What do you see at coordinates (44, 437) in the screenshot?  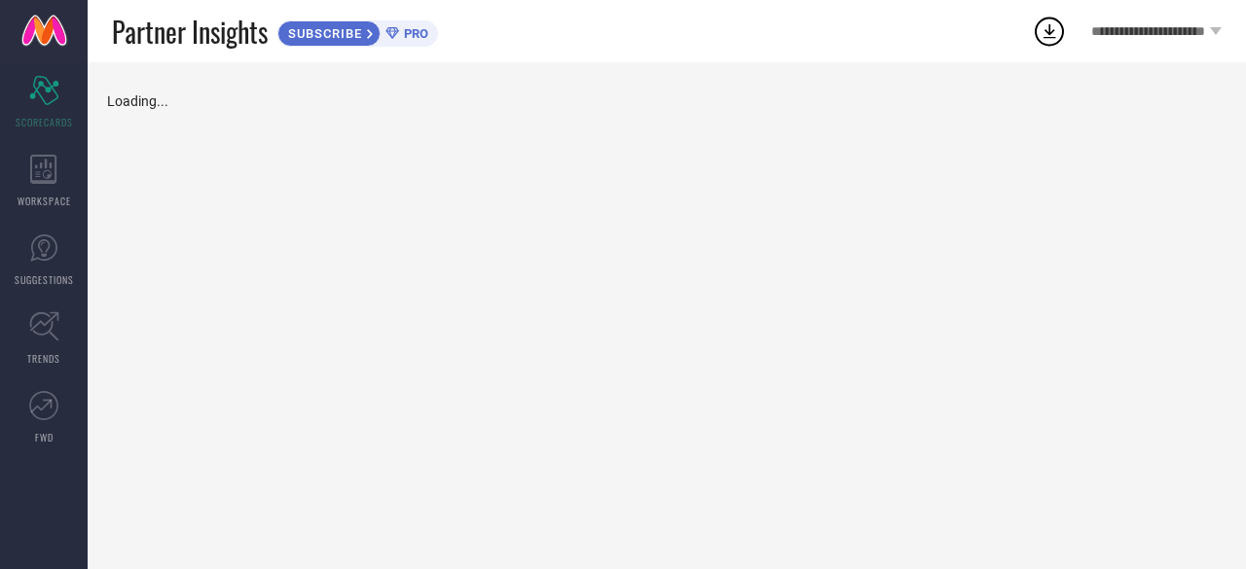 I see `span: FWD` at bounding box center [44, 437].